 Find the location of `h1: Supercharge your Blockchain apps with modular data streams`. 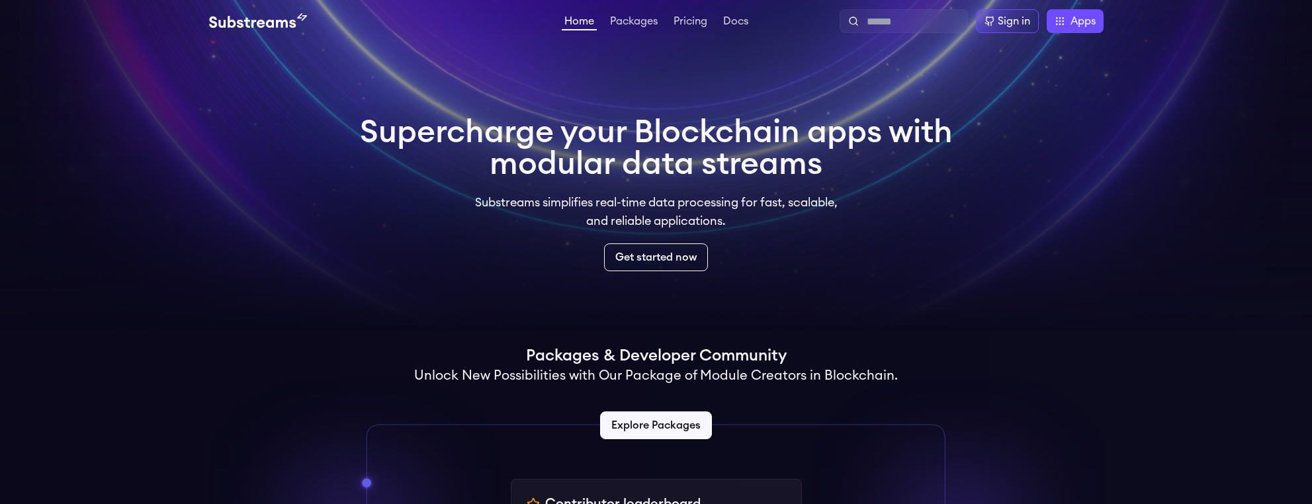

h1: Supercharge your Blockchain apps with modular data streams is located at coordinates (656, 148).